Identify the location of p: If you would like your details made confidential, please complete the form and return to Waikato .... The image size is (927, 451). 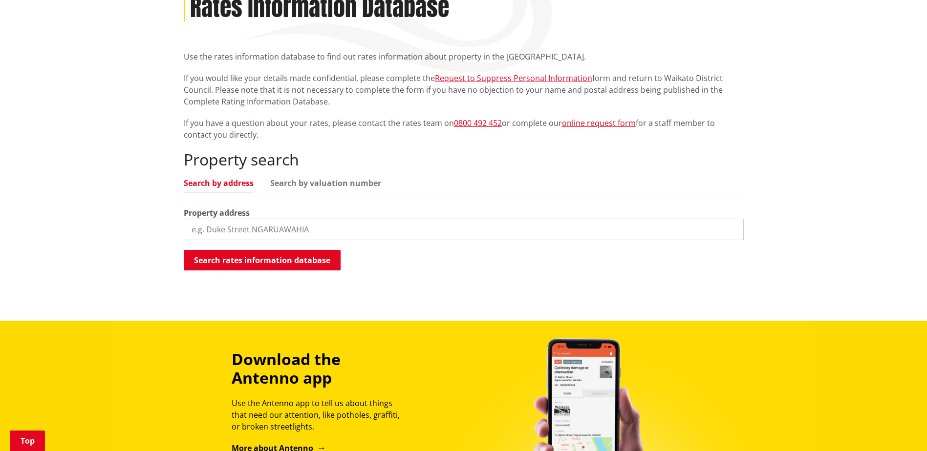
(464, 90).